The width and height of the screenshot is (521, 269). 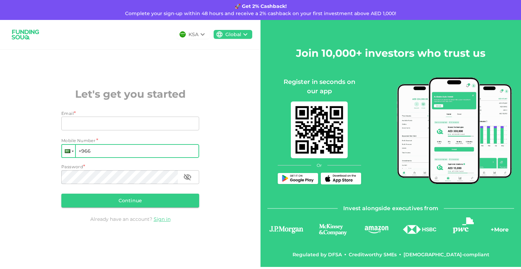 What do you see at coordinates (390, 209) in the screenshot?
I see `span: Invest alongside executives from` at bounding box center [390, 209].